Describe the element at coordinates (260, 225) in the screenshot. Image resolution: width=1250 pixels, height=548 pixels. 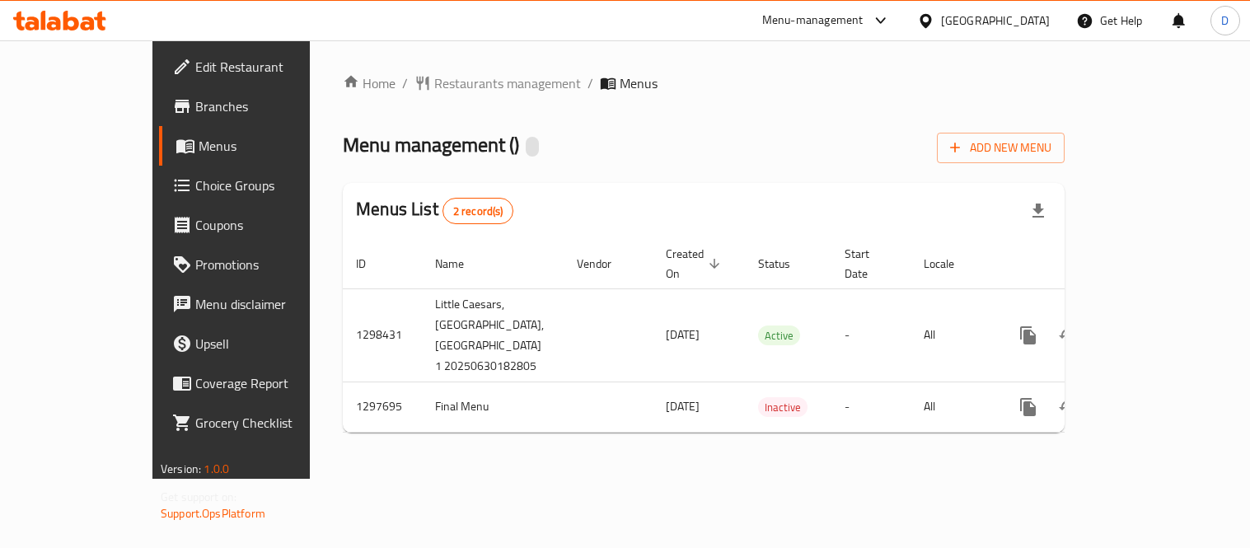
I see `a: Coupons` at that location.